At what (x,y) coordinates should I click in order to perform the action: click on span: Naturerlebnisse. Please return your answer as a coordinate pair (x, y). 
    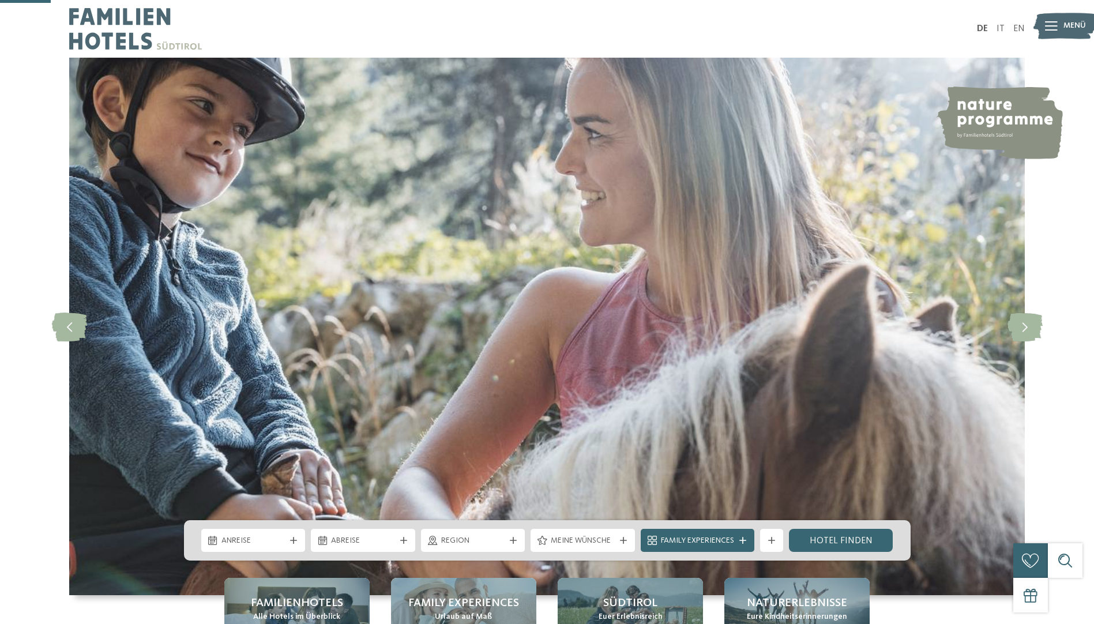
    Looking at the image, I should click on (797, 603).